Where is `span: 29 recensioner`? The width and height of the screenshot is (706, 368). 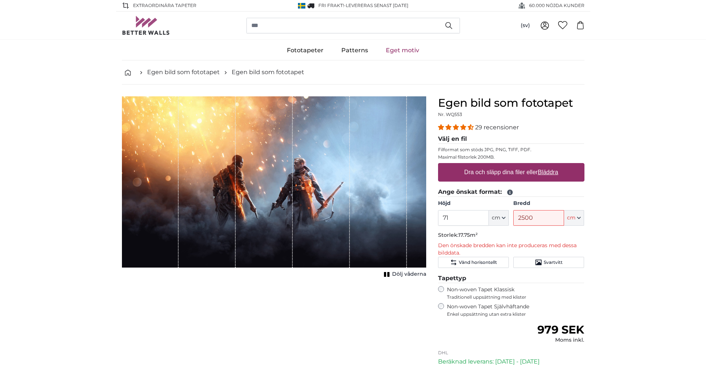 span: 29 recensioner is located at coordinates (497, 127).